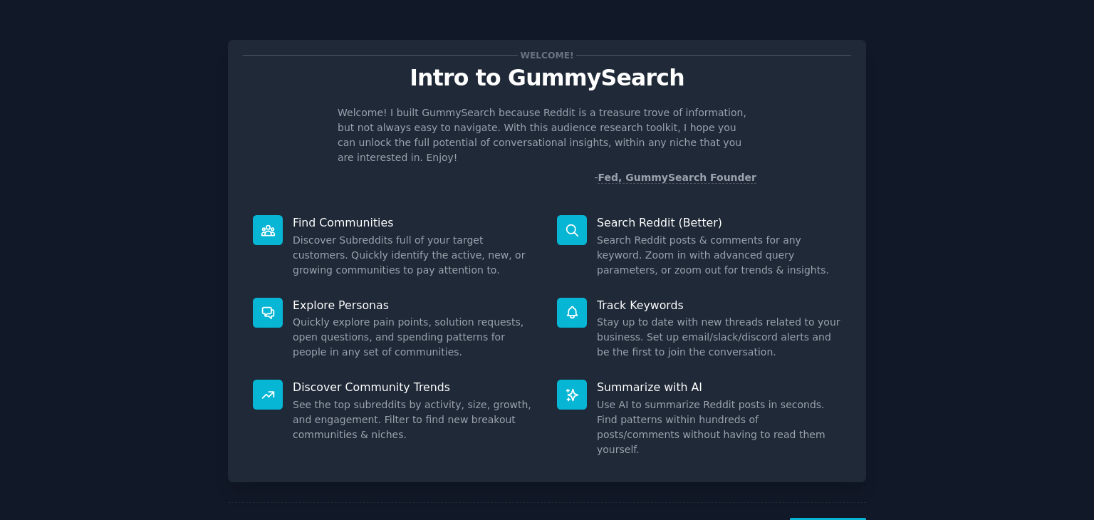 Image resolution: width=1094 pixels, height=520 pixels. Describe the element at coordinates (415, 337) in the screenshot. I see `dd: Quickly explore pain points, solution requests, open questions, and spending patterns for people ...` at that location.